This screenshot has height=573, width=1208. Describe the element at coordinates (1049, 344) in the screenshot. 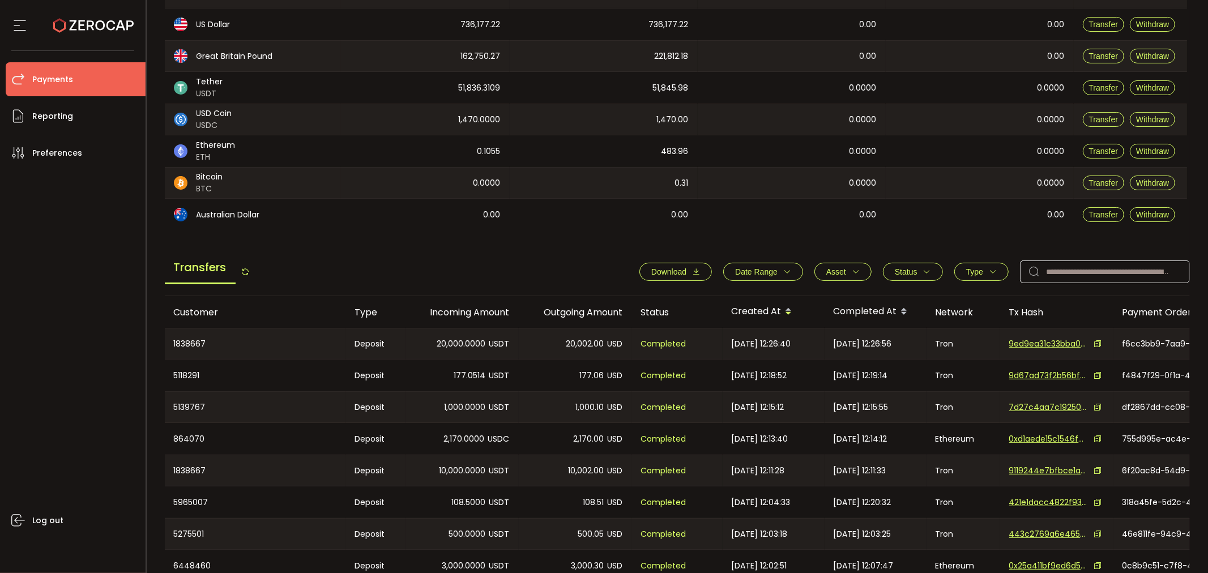

I see `span: 9ed9ea31c33bba05b5db635ebf6129f69e32504890f64bdc9abdf2abe2b8d3a4` at that location.